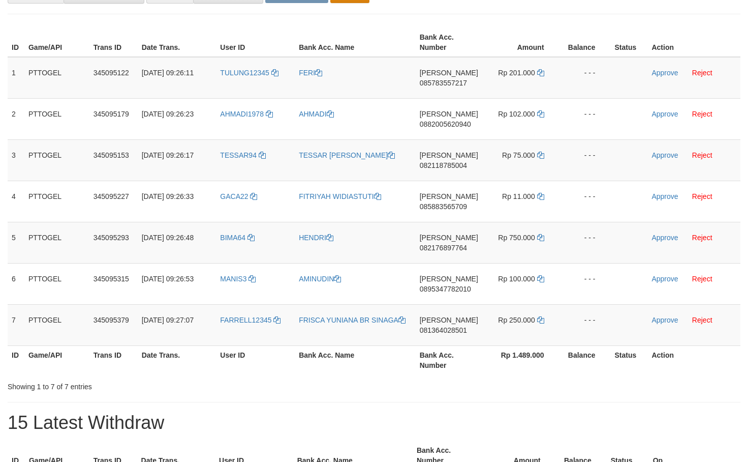 This screenshot has height=462, width=748. What do you see at coordinates (16, 242) in the screenshot?
I see `td: 5` at bounding box center [16, 242].